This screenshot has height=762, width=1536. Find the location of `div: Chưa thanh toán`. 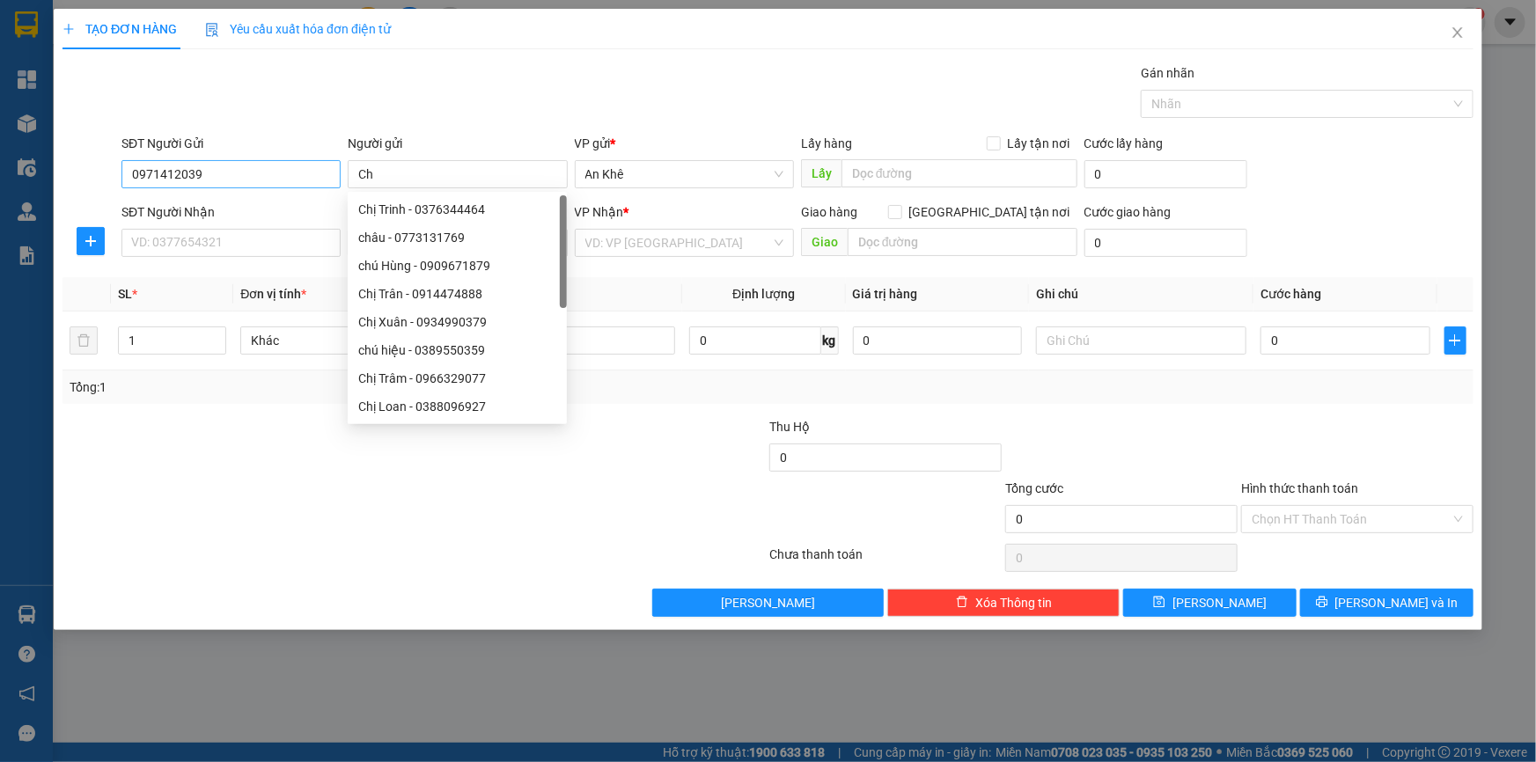

div: Chưa thanh toán is located at coordinates (886, 560).